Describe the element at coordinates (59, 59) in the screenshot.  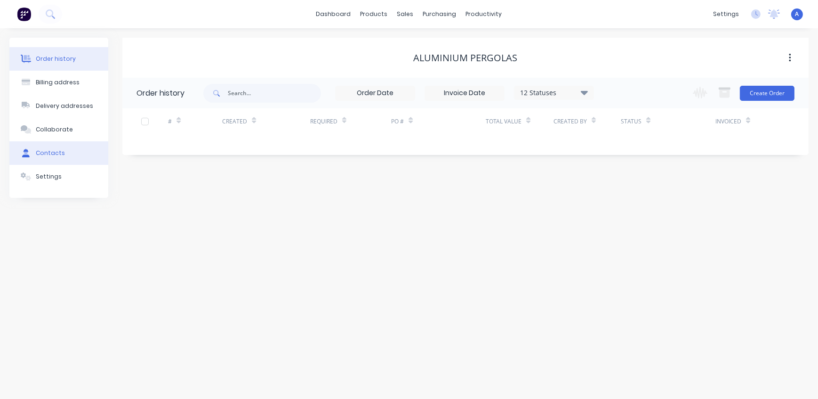
I see `button: Order history` at that location.